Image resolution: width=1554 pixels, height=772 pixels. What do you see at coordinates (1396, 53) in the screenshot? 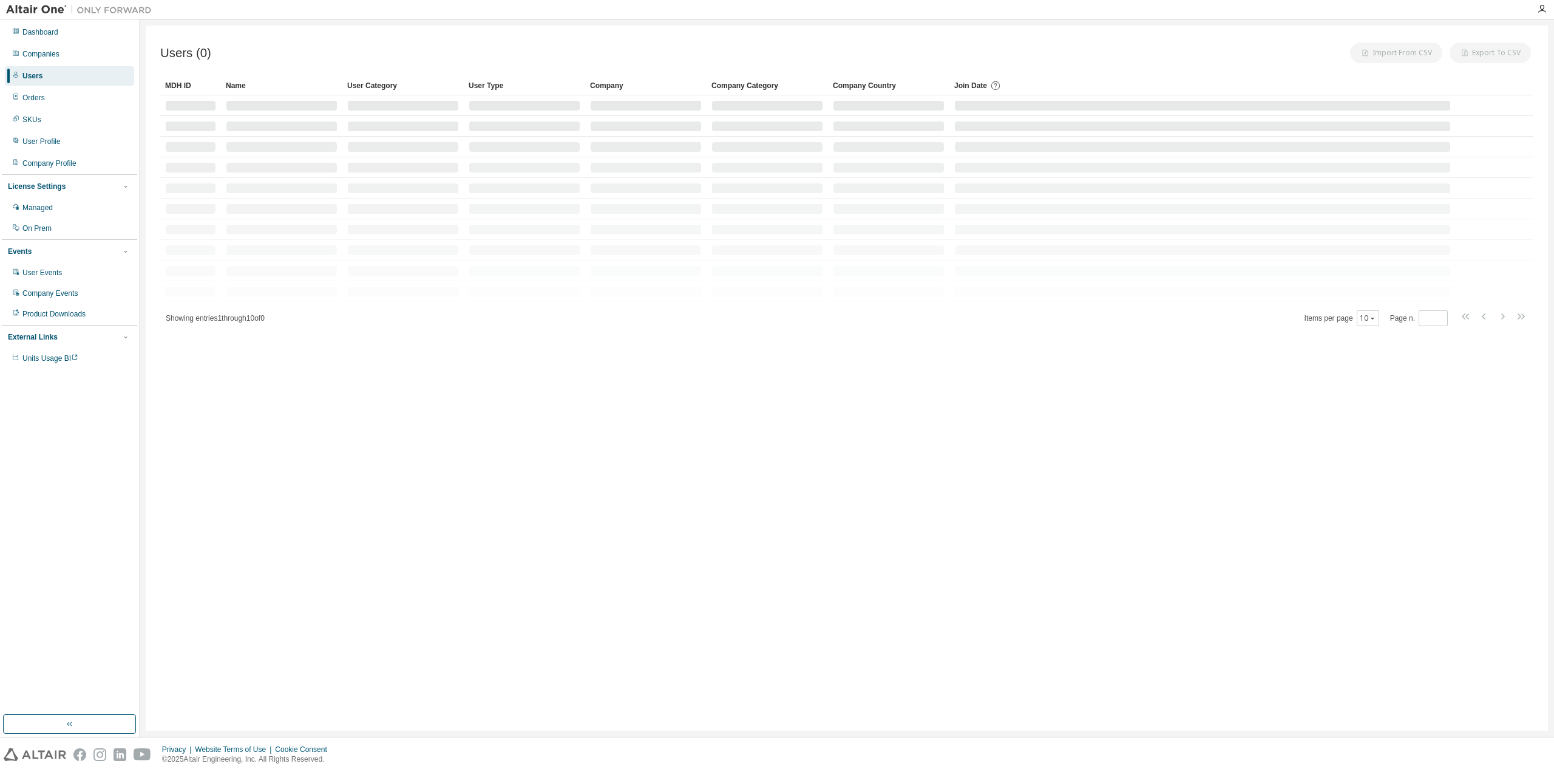
I see `button: Import From CSV` at bounding box center [1396, 53].